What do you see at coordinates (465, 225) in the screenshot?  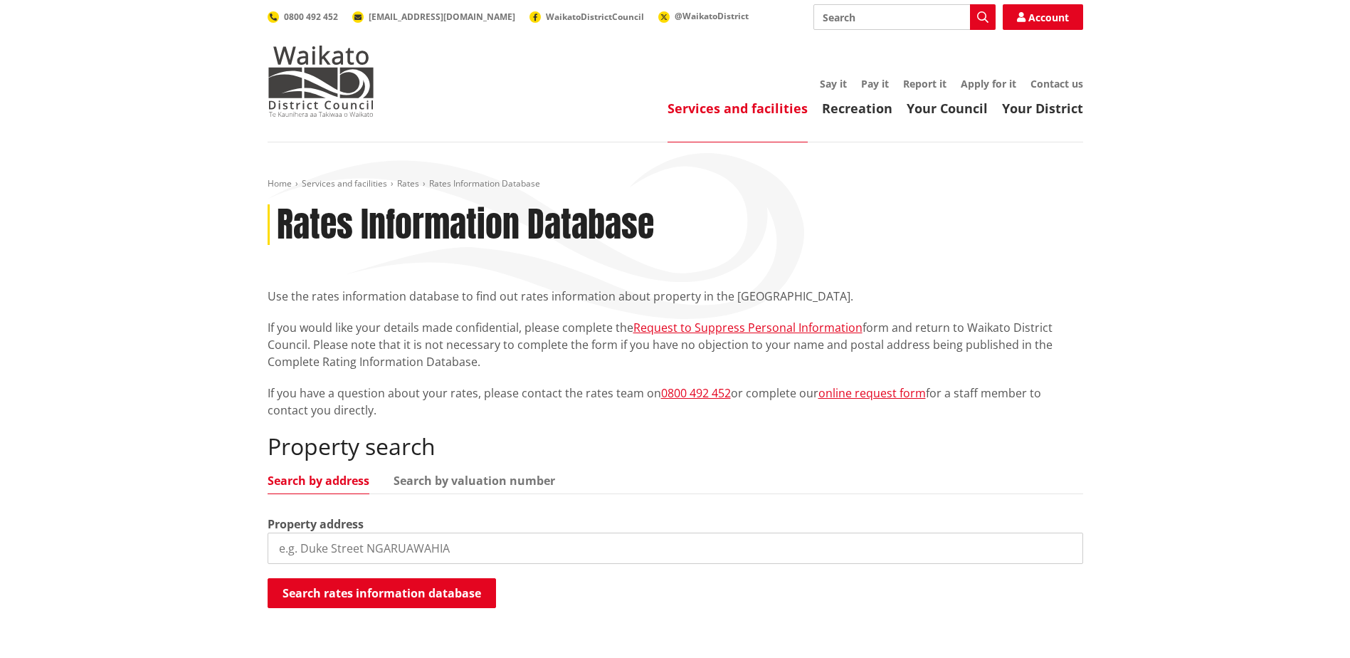 I see `h1: Rates Information Database` at bounding box center [465, 225].